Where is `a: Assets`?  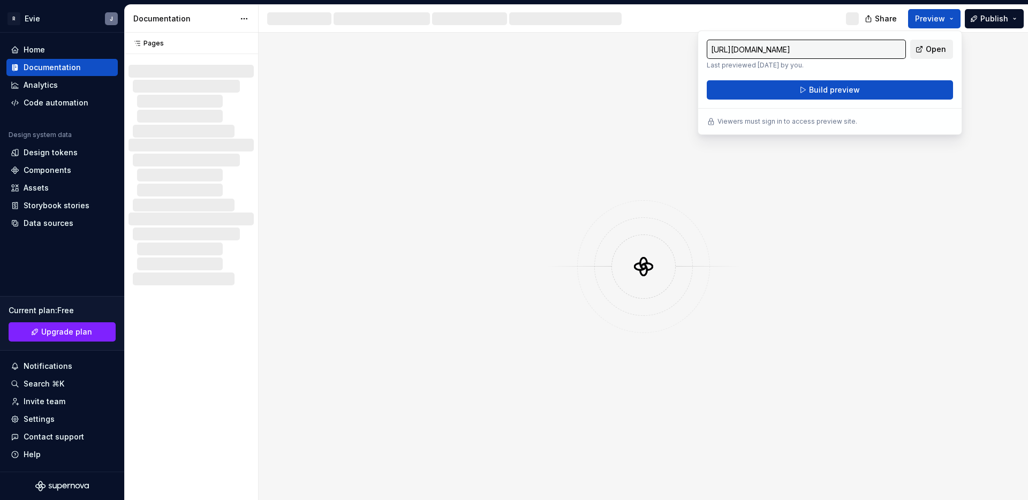
a: Assets is located at coordinates (62, 188).